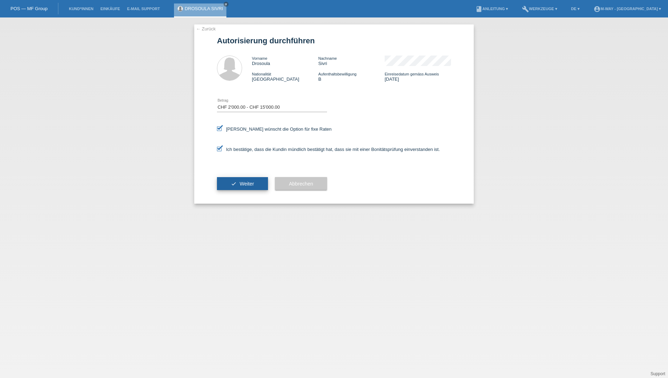 The height and width of the screenshot is (378, 668). I want to click on i: check, so click(234, 184).